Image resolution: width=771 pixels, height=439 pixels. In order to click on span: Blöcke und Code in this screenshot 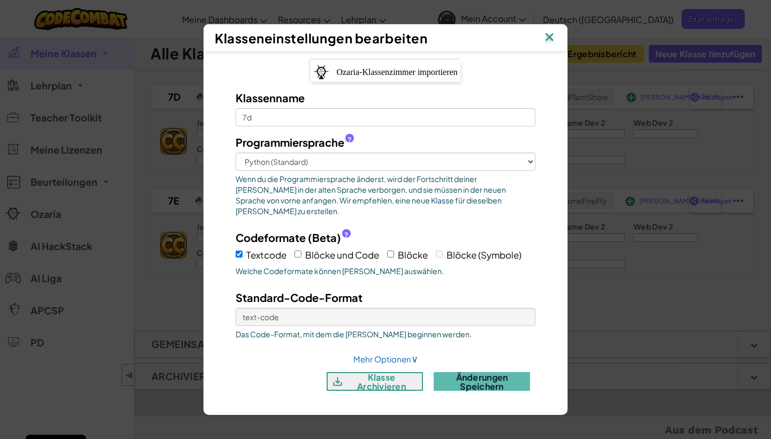, I will do `click(342, 255)`.